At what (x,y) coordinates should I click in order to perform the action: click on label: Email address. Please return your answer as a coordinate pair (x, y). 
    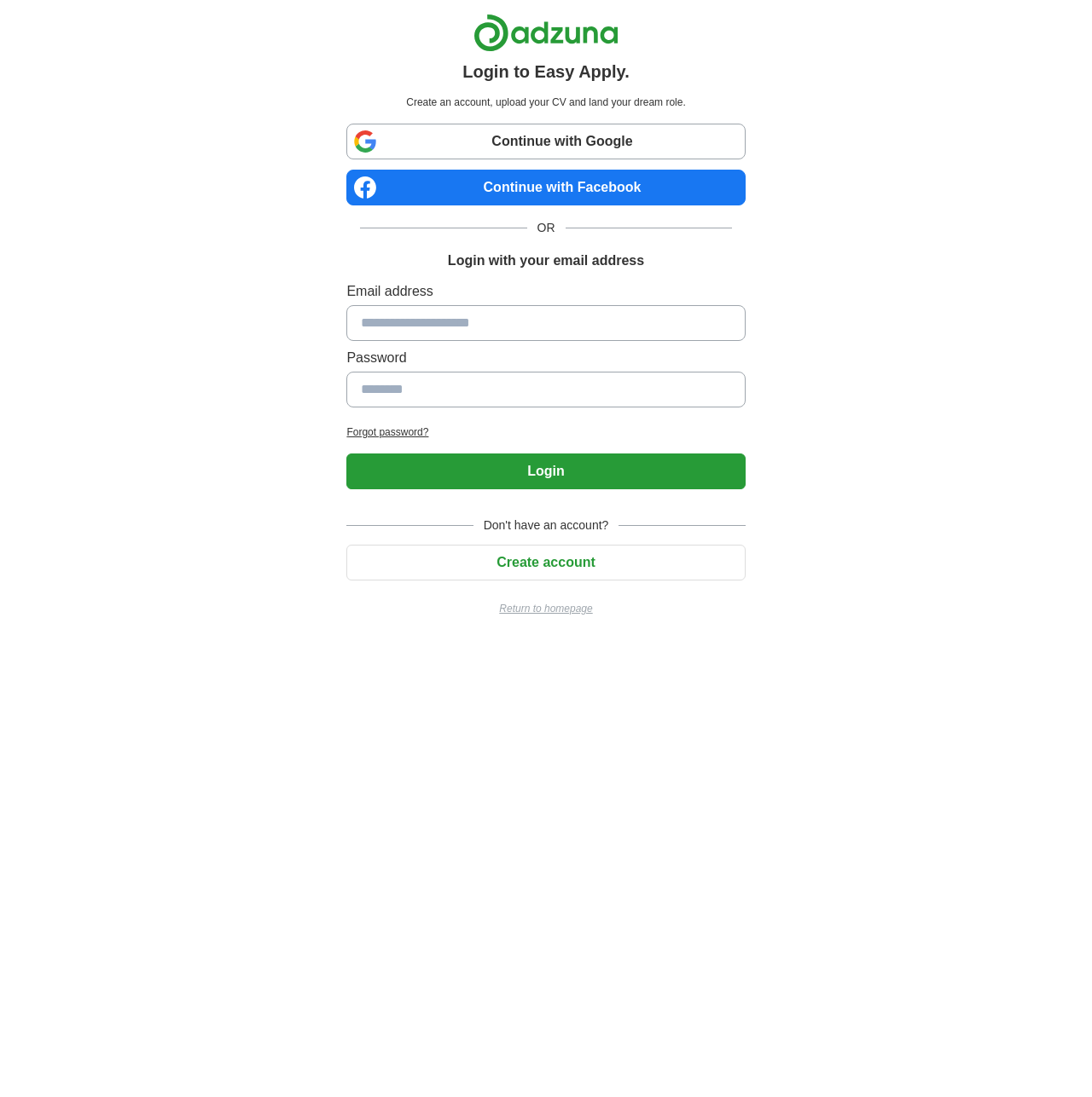
    Looking at the image, I should click on (545, 291).